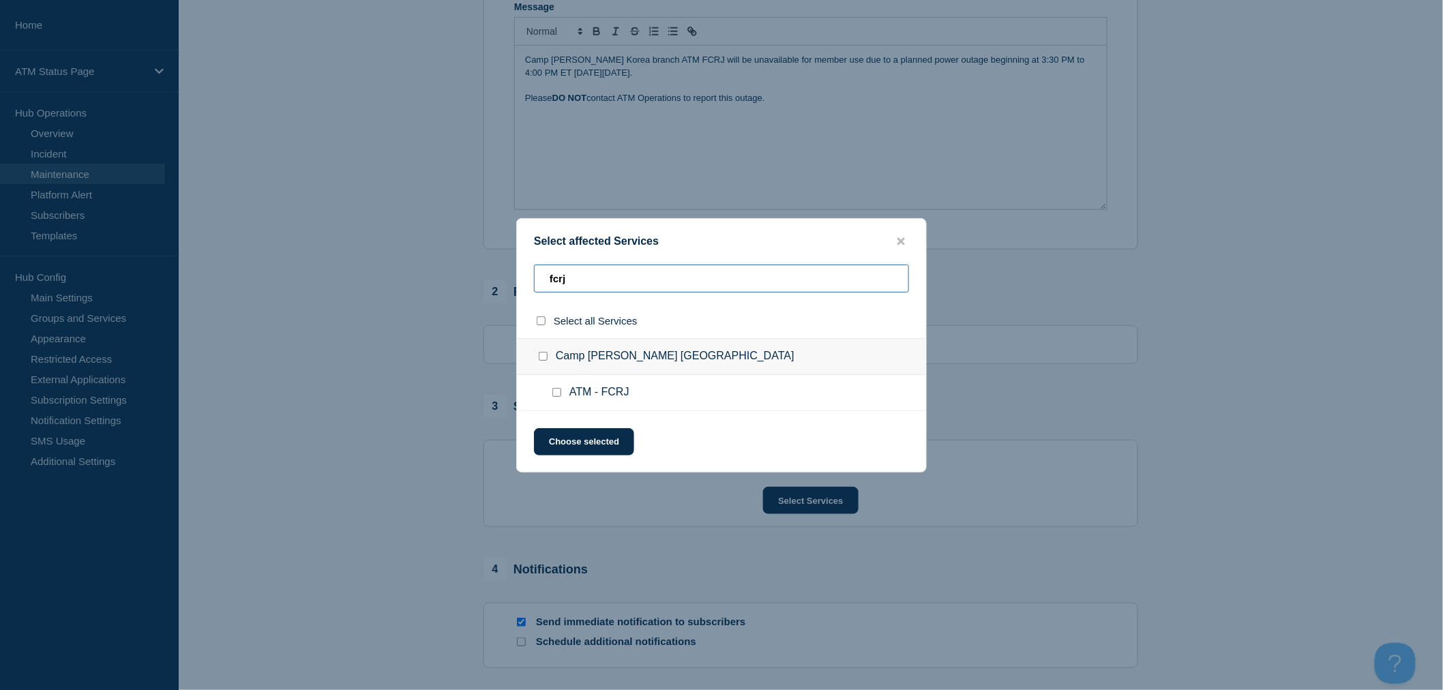  I want to click on span: ATM - FCRJ, so click(600, 393).